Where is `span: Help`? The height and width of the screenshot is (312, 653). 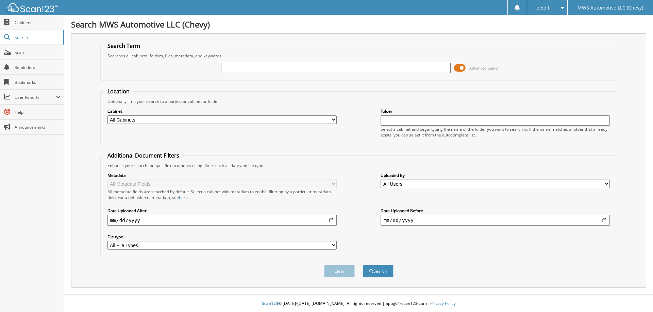
span: Help is located at coordinates (37, 112).